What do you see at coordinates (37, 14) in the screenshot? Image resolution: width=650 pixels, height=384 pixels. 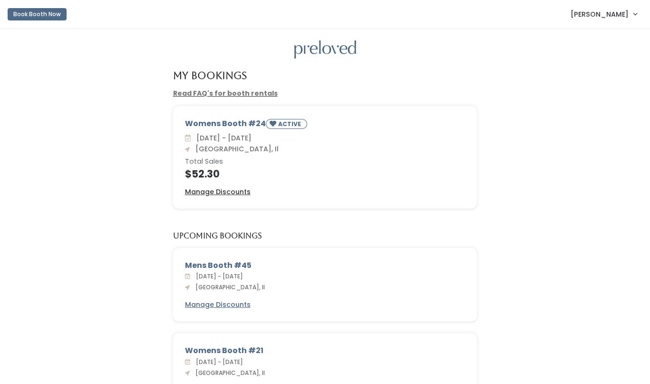 I see `a: Book Booth Now` at bounding box center [37, 14].